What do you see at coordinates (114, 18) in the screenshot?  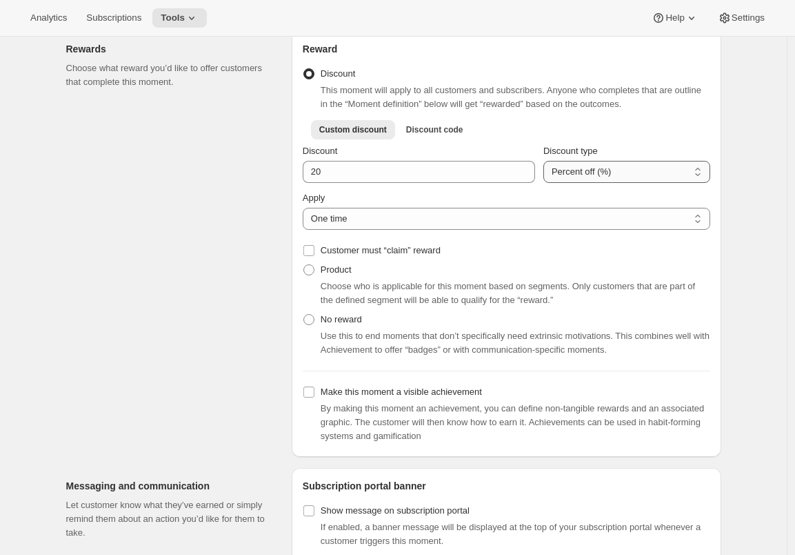 I see `span: Subscriptions` at bounding box center [114, 18].